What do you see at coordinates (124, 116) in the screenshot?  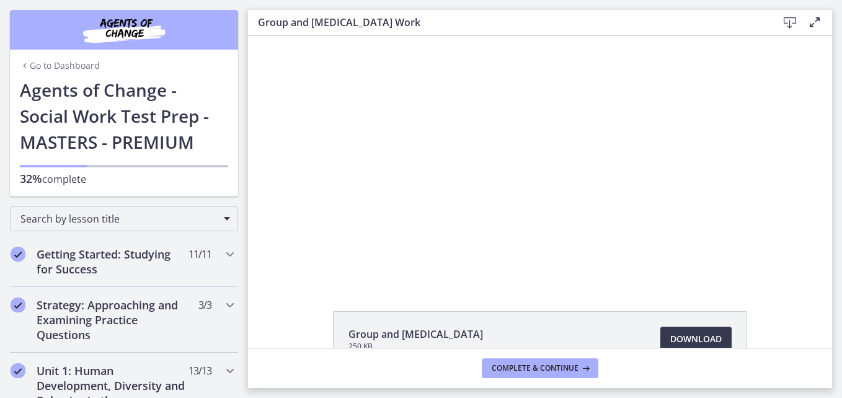 I see `h1: Agents of Change - Social Work Test Prep - MASTERS - PREMIUM` at bounding box center [124, 116].